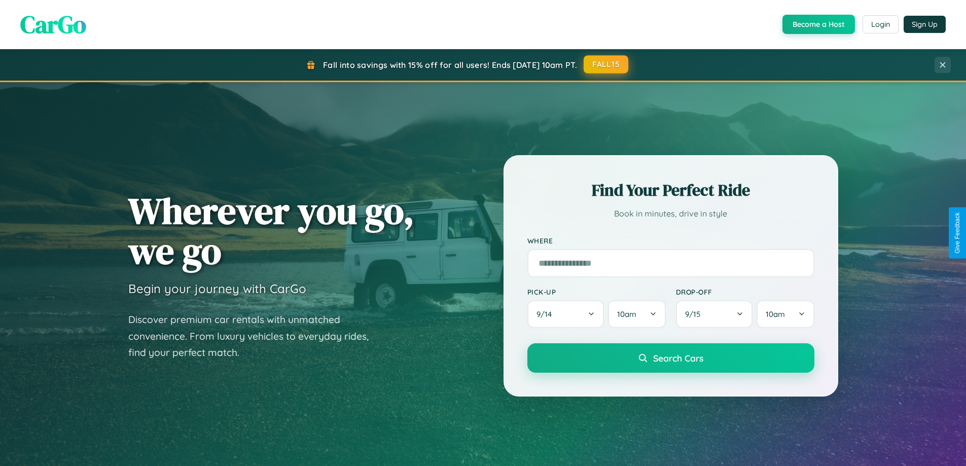  Describe the element at coordinates (596, 292) in the screenshot. I see `label: Pick-up` at that location.